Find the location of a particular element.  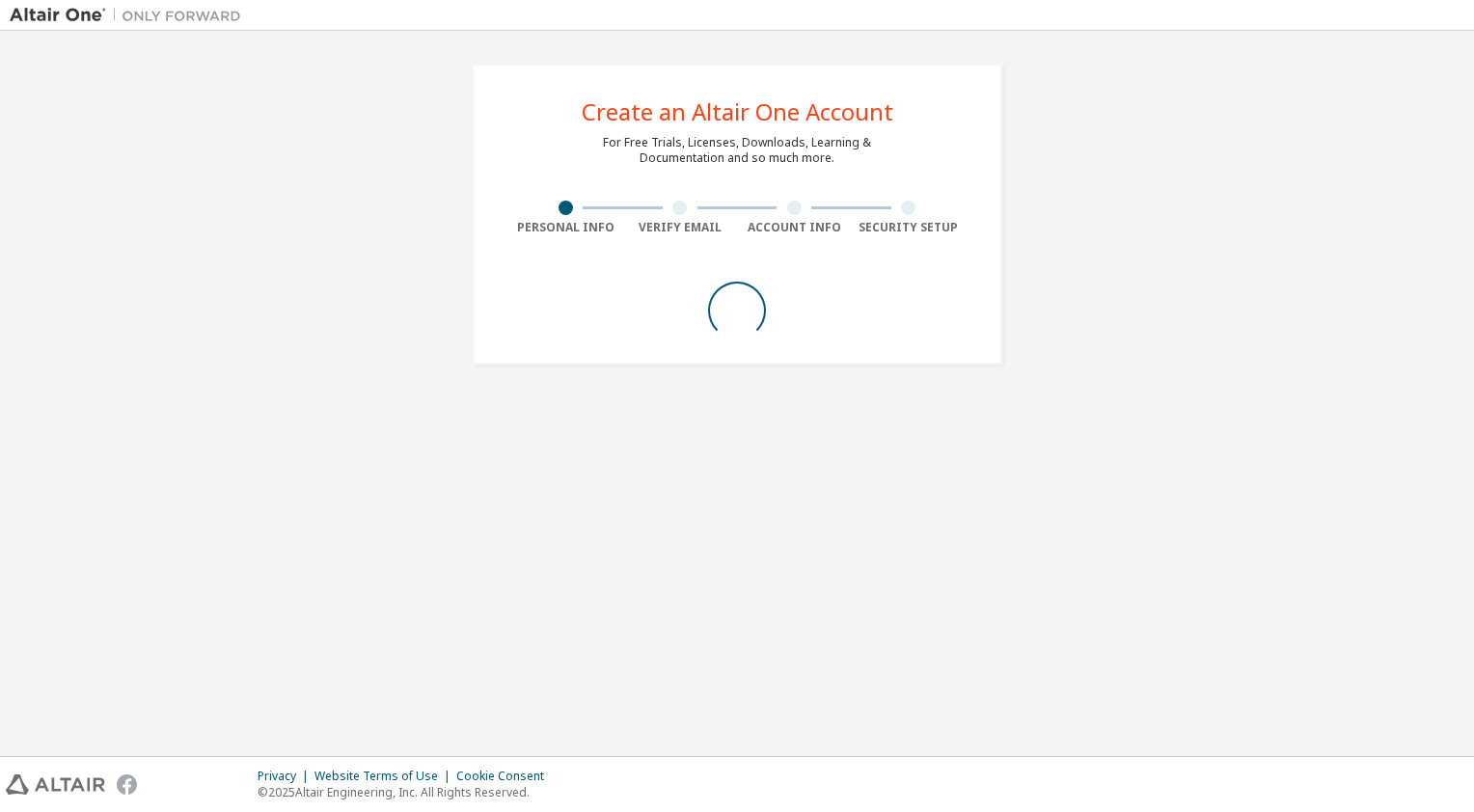

div: Cookie Consent is located at coordinates (506, 776).